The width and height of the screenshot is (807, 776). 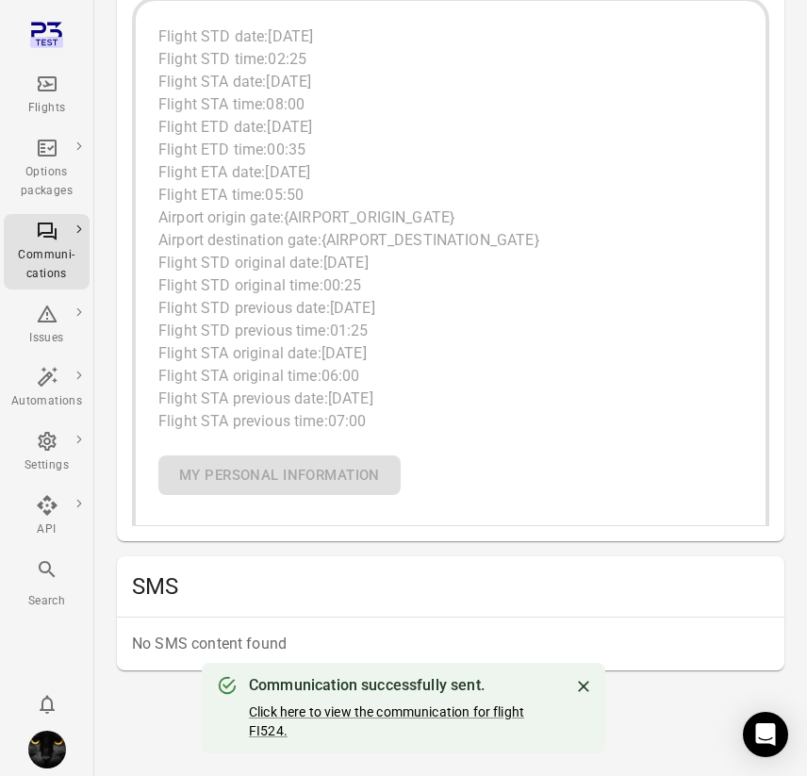 What do you see at coordinates (213, 58) in the screenshot?
I see `span: Flight STD time:` at bounding box center [213, 58].